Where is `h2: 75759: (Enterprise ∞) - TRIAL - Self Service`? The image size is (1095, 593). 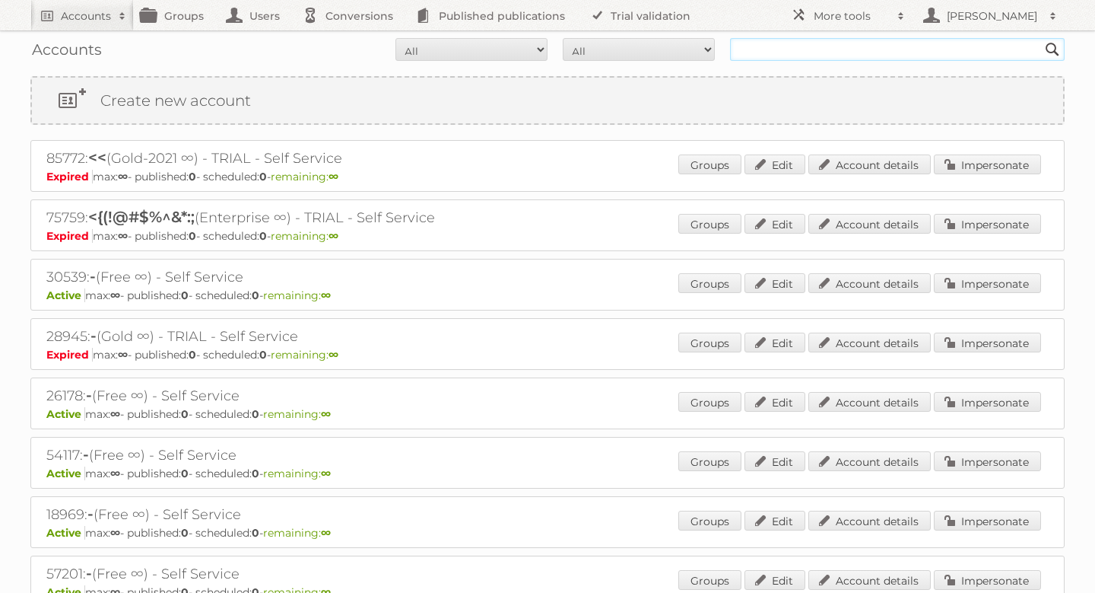 h2: 75759: (Enterprise ∞) - TRIAL - Self Service is located at coordinates (313, 218).